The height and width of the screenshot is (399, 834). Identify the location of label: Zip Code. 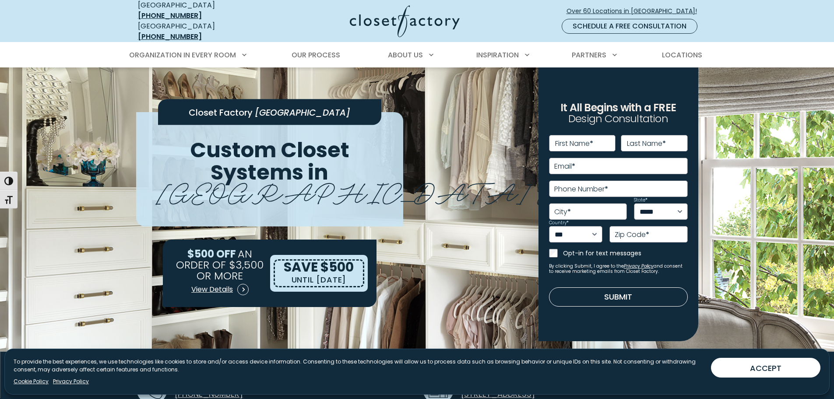
(632, 235).